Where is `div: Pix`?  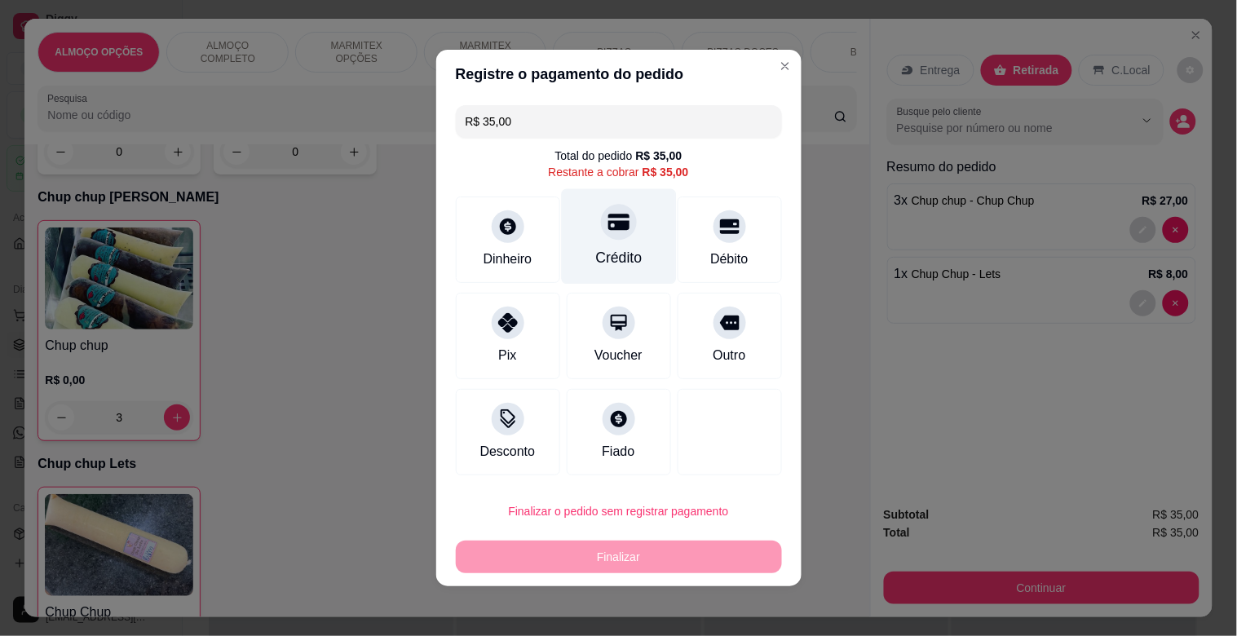 div: Pix is located at coordinates (507, 356).